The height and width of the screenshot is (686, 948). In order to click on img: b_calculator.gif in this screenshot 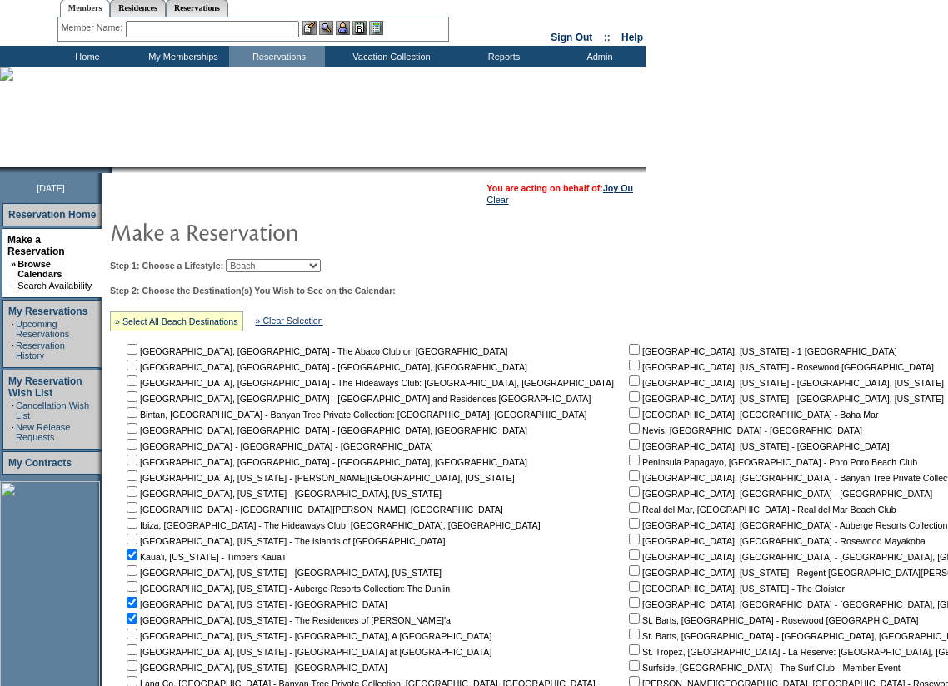, I will do `click(376, 27)`.